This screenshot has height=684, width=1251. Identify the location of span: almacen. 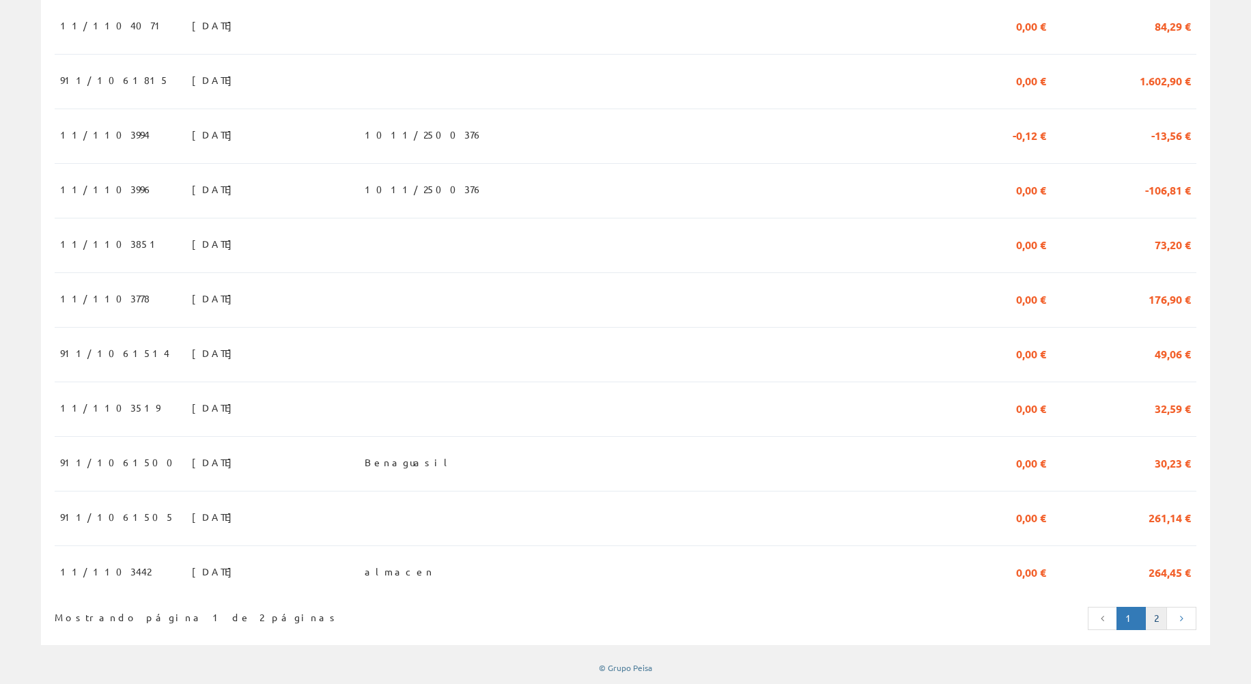
(399, 571).